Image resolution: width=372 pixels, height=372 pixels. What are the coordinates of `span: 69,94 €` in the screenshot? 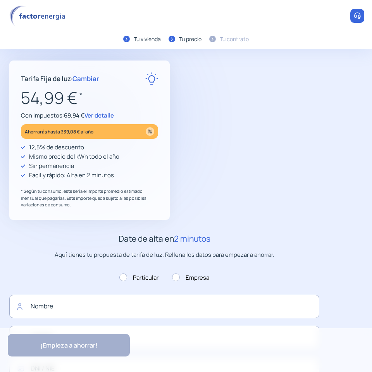 It's located at (74, 115).